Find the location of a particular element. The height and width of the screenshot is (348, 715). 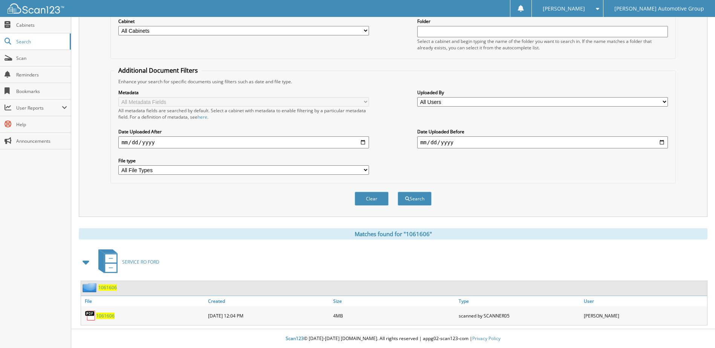

label: Metadata is located at coordinates (244, 92).